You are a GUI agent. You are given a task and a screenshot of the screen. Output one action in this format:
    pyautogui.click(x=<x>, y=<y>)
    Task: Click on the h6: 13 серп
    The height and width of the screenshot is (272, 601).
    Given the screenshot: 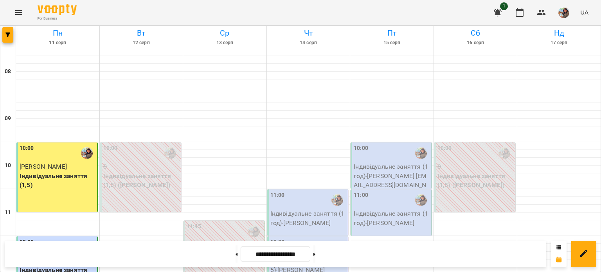 What is the action you would take?
    pyautogui.click(x=224, y=43)
    